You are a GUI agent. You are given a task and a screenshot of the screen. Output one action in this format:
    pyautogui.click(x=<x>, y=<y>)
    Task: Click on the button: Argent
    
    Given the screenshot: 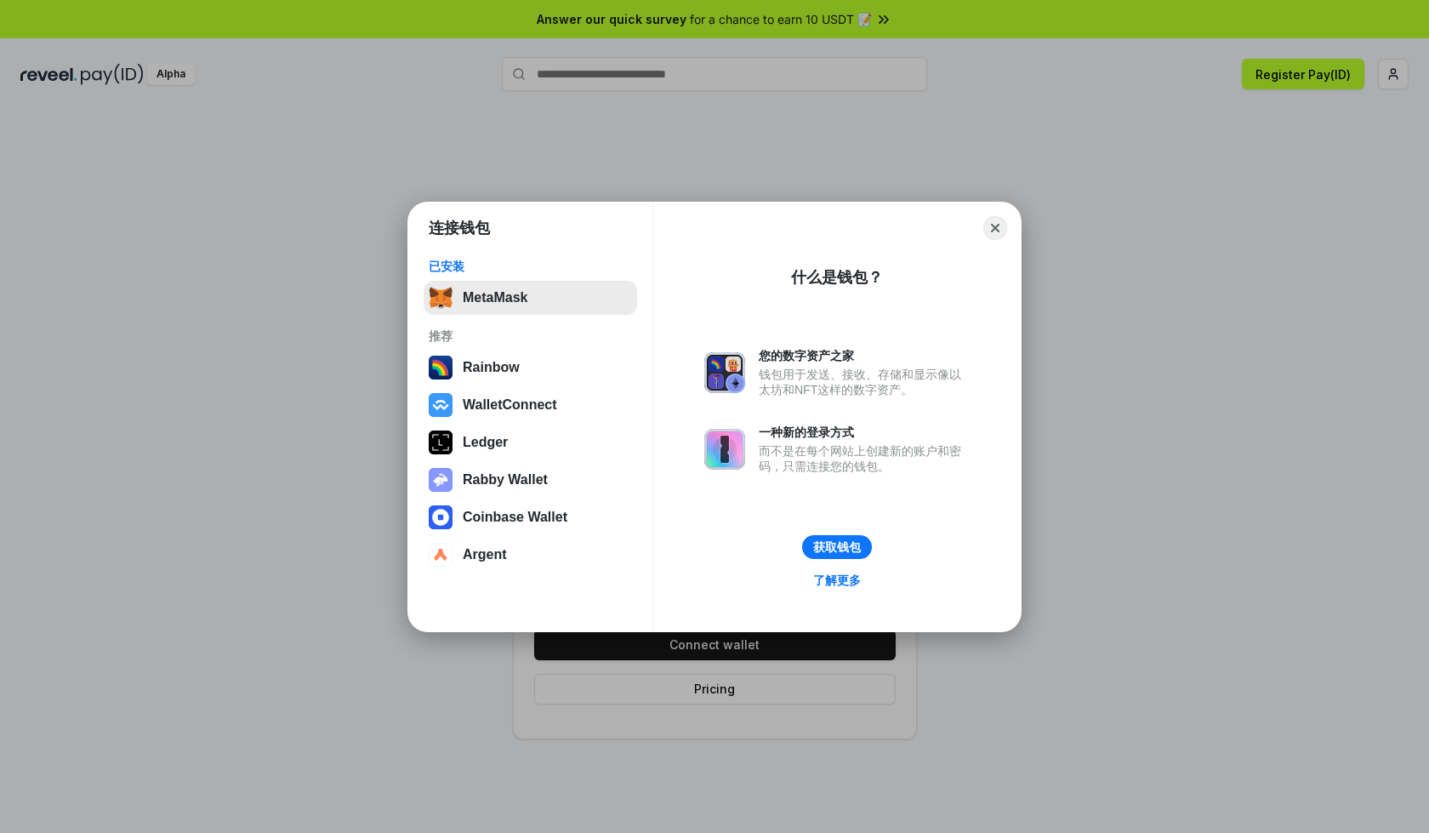 What is the action you would take?
    pyautogui.click(x=530, y=555)
    